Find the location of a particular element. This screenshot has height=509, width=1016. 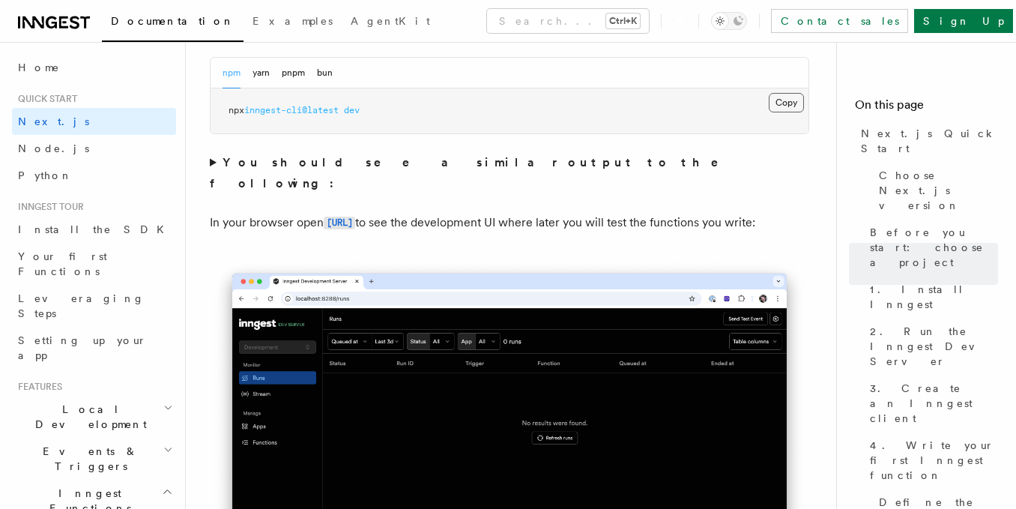

a: Documentation is located at coordinates (172, 23).